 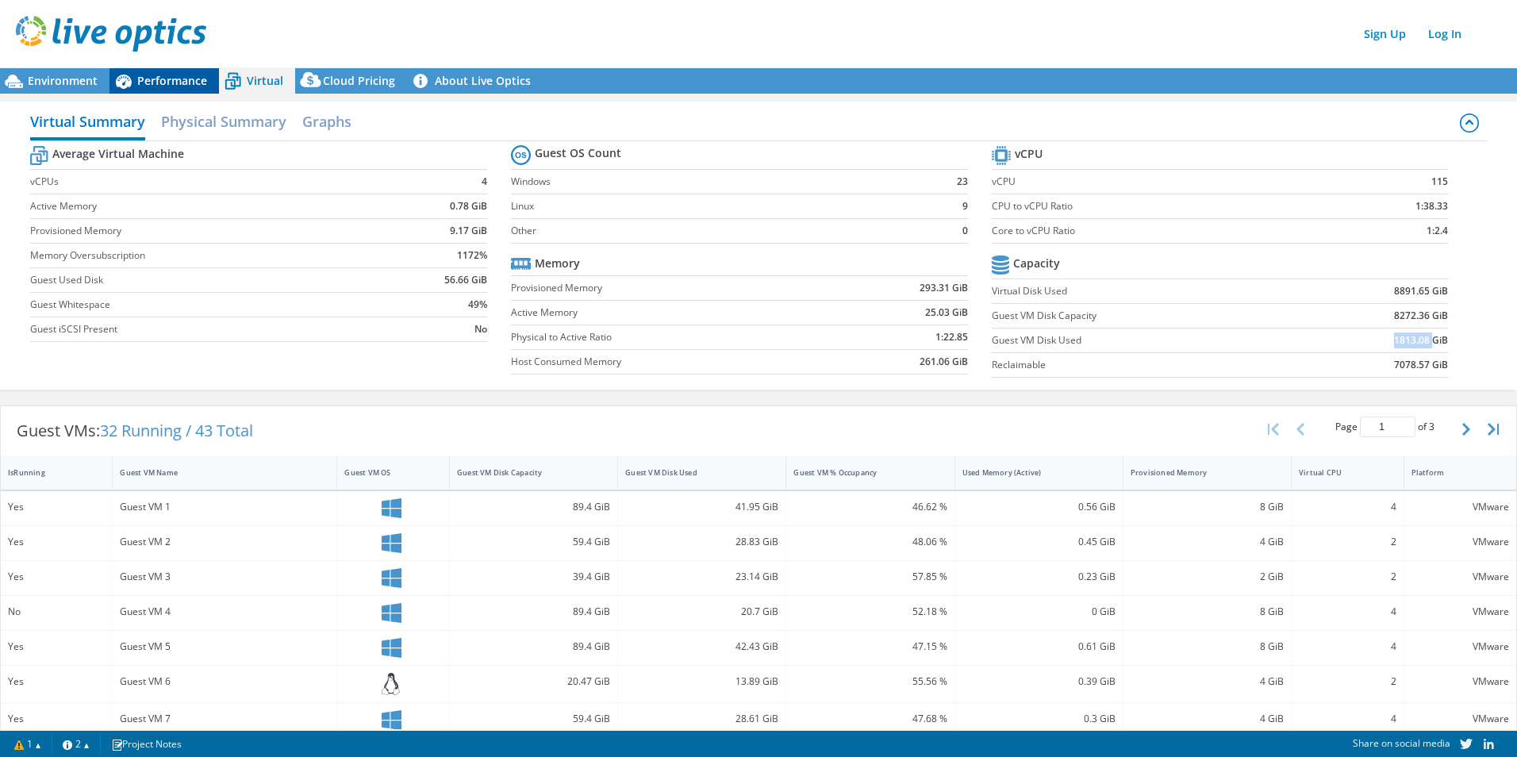 What do you see at coordinates (172, 80) in the screenshot?
I see `span: Performance` at bounding box center [172, 80].